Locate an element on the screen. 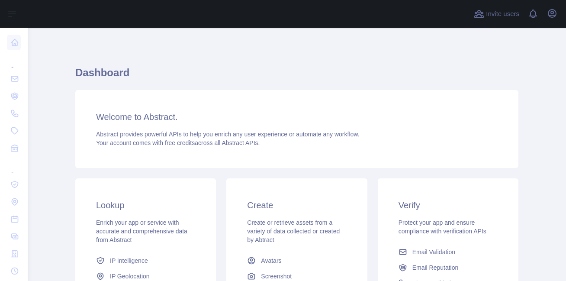  span: Protect your app and ensure compliance with verification APIs is located at coordinates (442, 227).